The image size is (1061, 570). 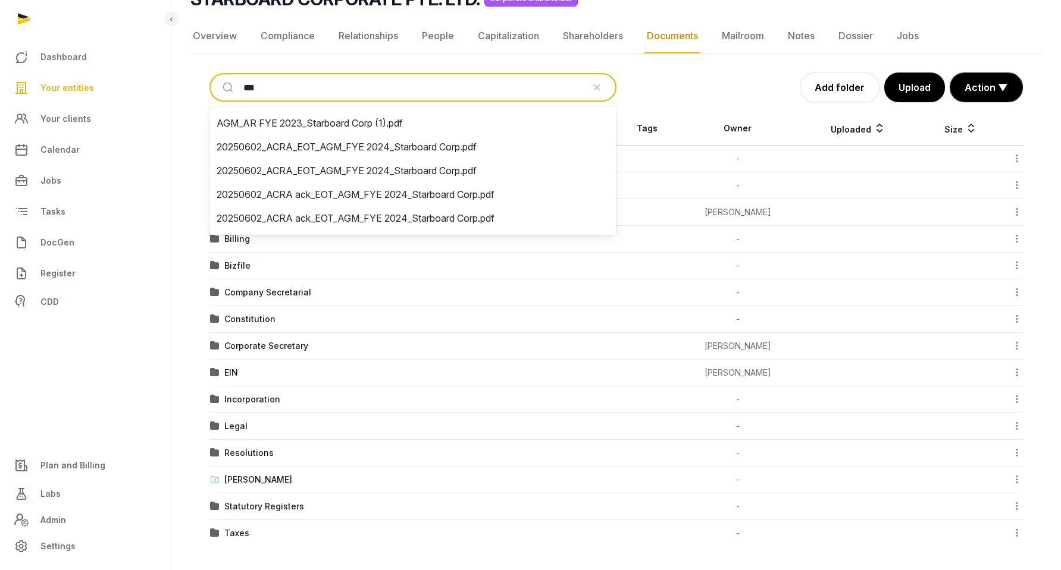 What do you see at coordinates (60, 150) in the screenshot?
I see `span: Calendar` at bounding box center [60, 150].